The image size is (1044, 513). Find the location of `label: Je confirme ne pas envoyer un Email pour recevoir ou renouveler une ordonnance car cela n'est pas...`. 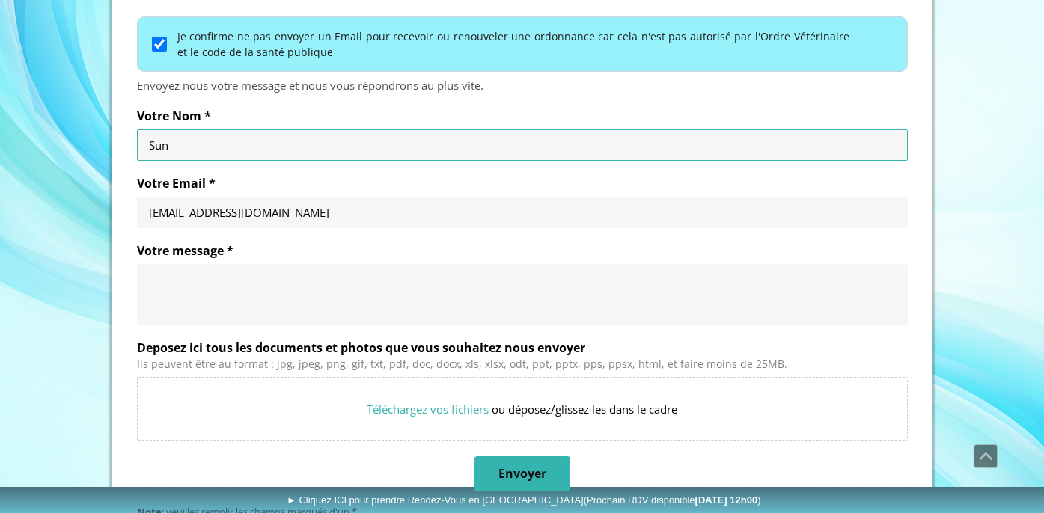

label: Je confirme ne pas envoyer un Email pour recevoir ou renouveler une ordonnance car cela n'est pas... is located at coordinates (513, 44).